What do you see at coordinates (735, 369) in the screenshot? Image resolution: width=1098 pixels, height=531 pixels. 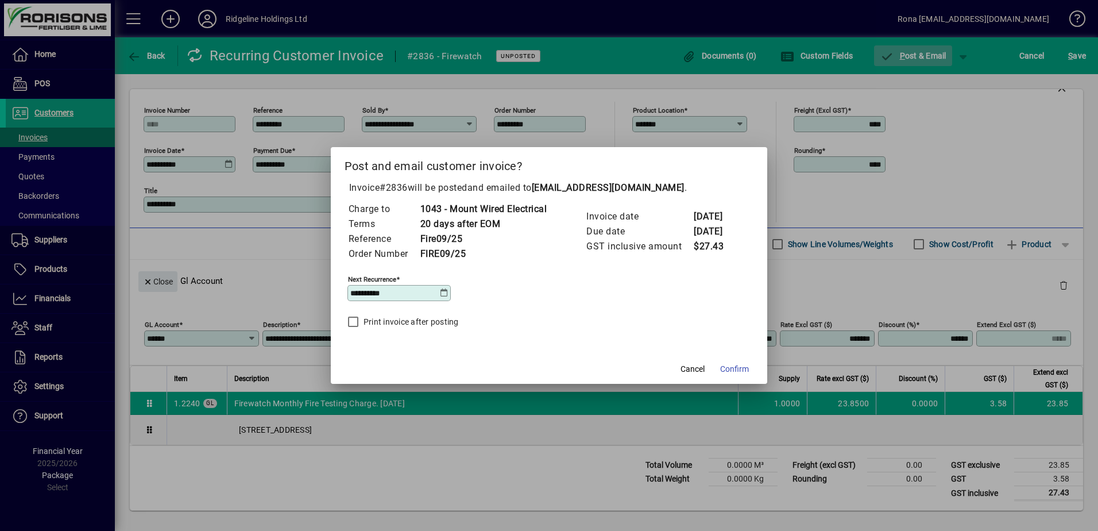 I see `span: Confirm` at bounding box center [735, 369].